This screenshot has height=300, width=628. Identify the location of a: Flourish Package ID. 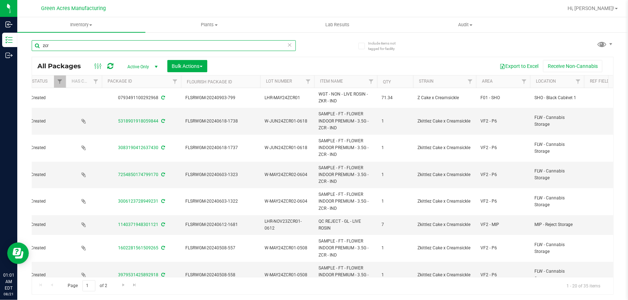
(209, 82).